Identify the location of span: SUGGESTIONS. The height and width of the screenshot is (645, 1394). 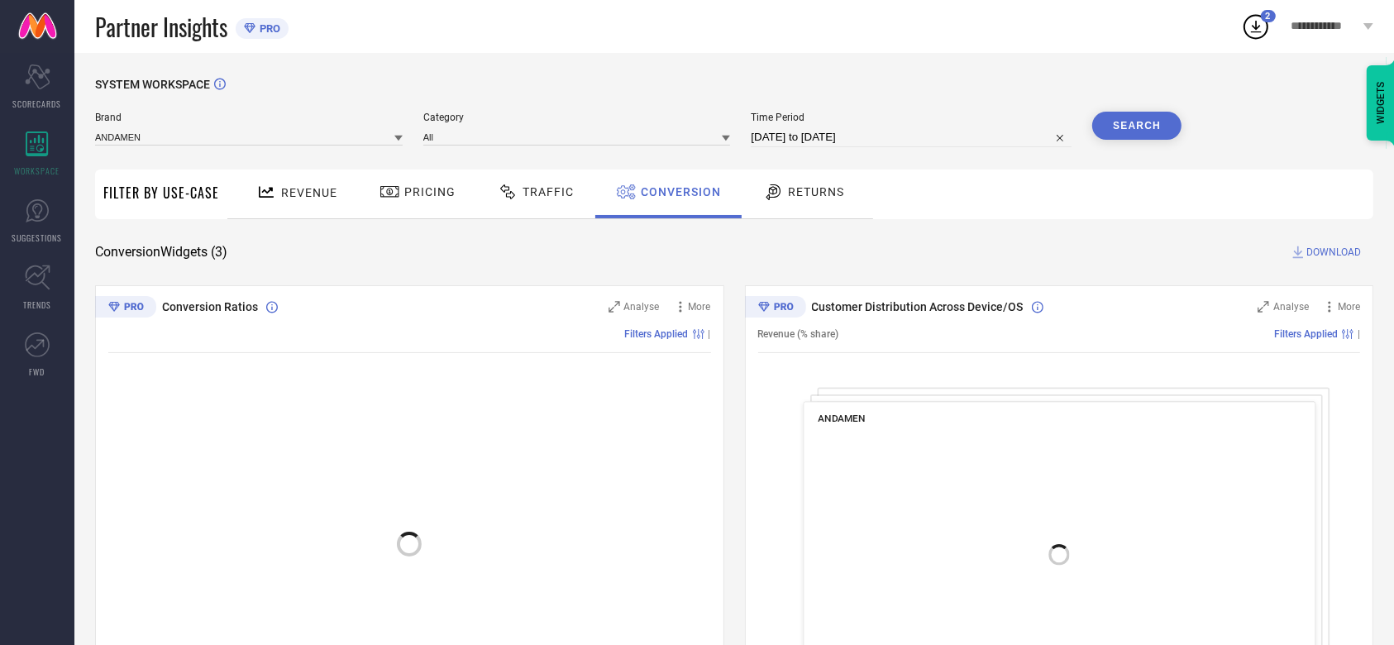
(37, 237).